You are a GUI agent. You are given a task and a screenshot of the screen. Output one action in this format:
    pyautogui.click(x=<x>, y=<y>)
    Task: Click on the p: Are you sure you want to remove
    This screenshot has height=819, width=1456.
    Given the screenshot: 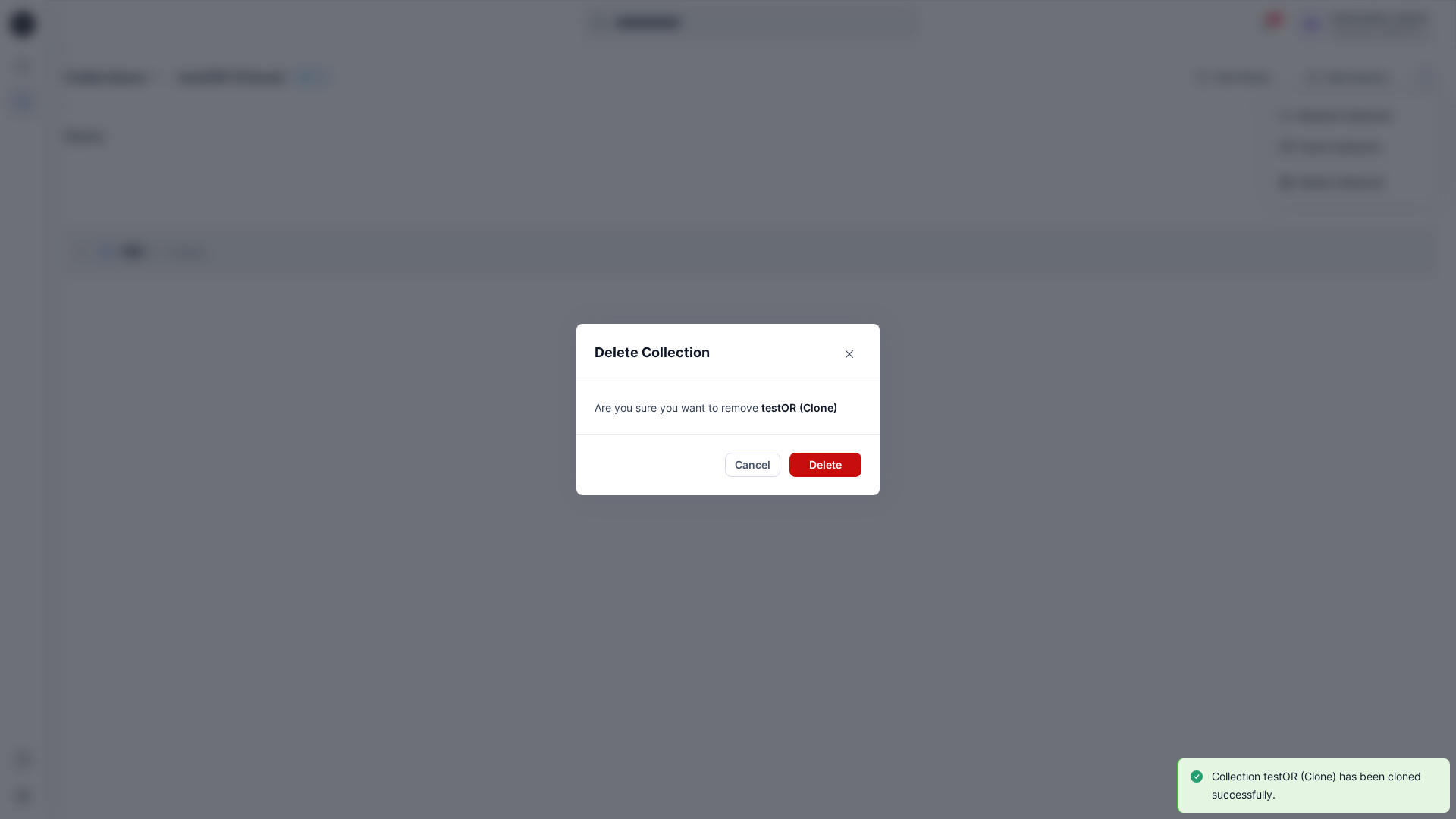 What is the action you would take?
    pyautogui.click(x=728, y=407)
    